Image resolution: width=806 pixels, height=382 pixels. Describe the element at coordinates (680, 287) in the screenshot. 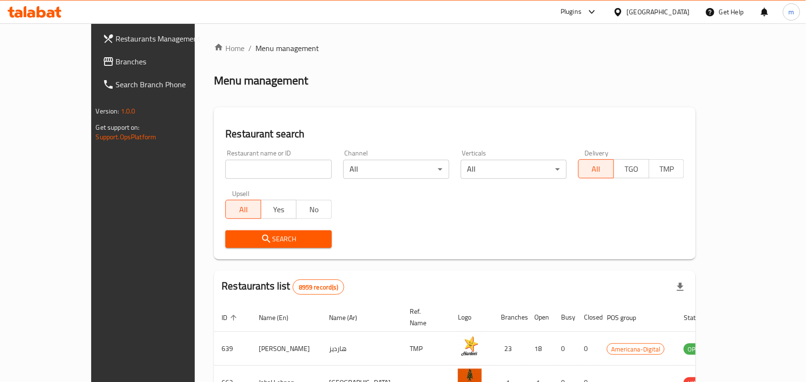

I see `div: Export file` at that location.